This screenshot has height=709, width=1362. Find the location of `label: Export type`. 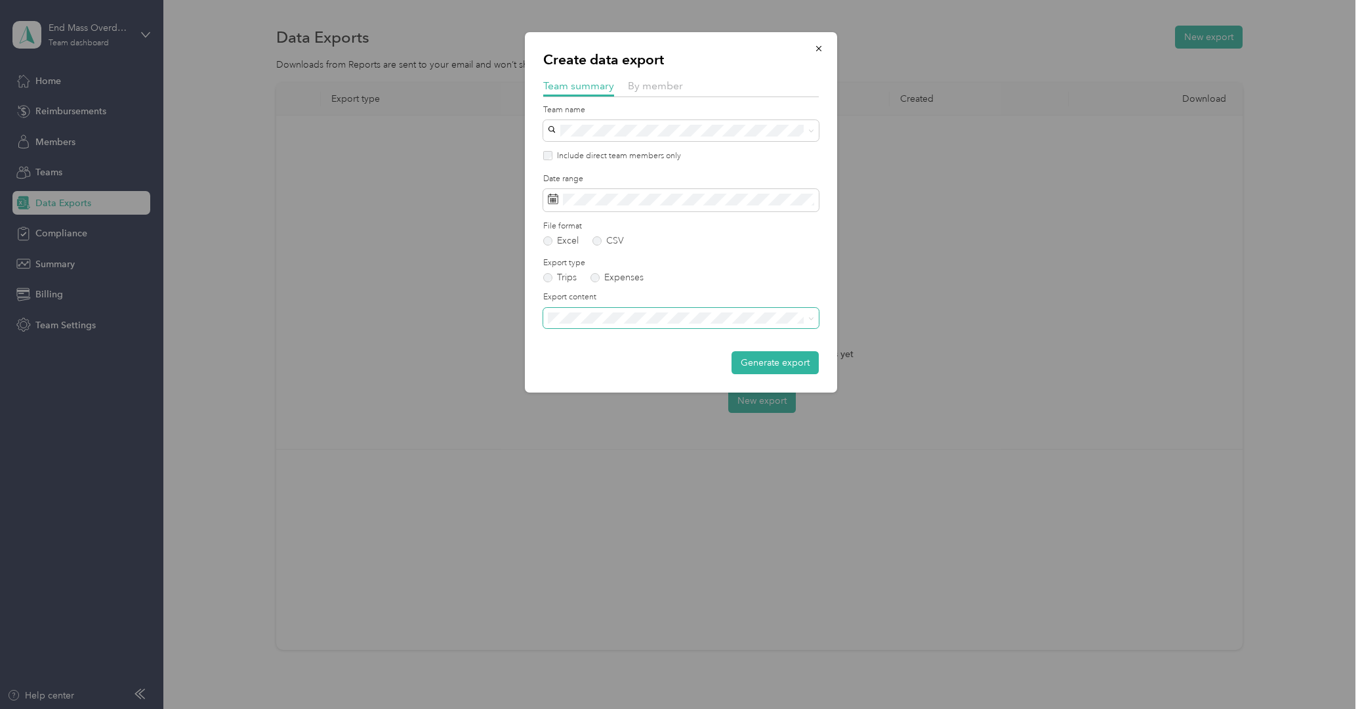

label: Export type is located at coordinates (681, 263).